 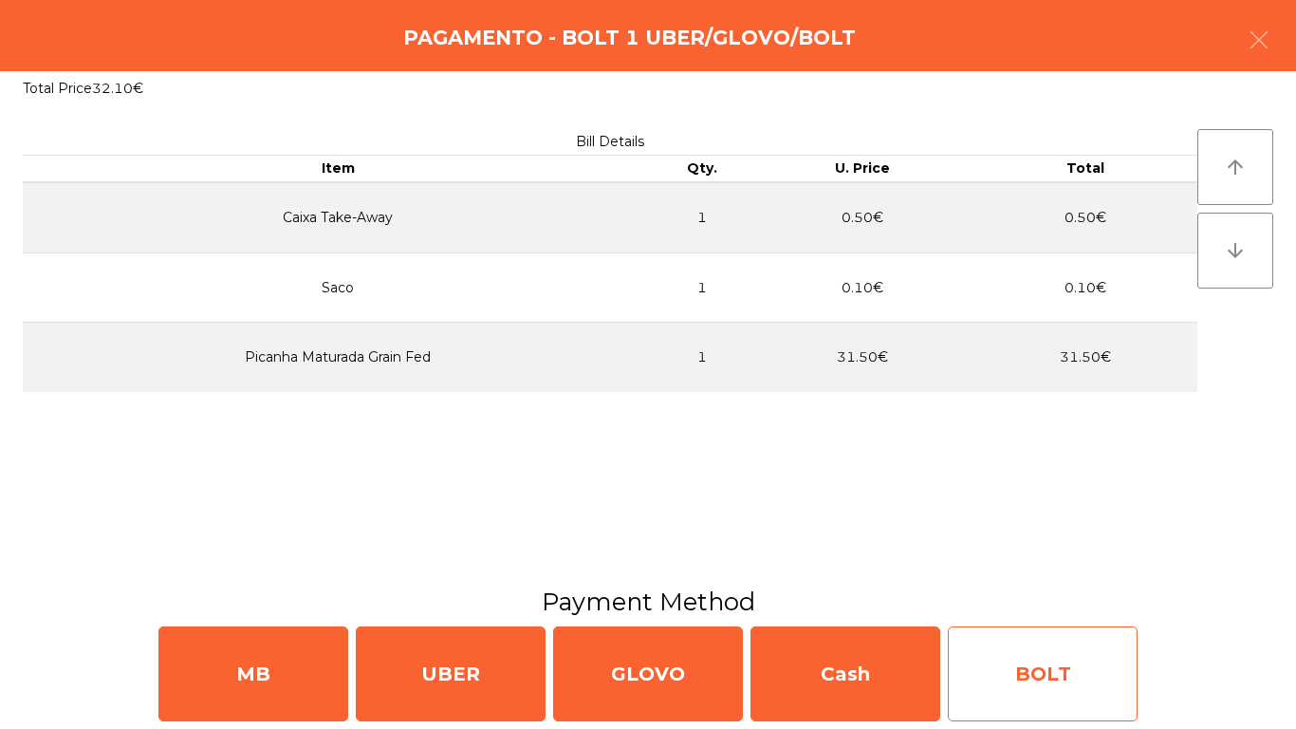 I want to click on div: UBER, so click(x=451, y=674).